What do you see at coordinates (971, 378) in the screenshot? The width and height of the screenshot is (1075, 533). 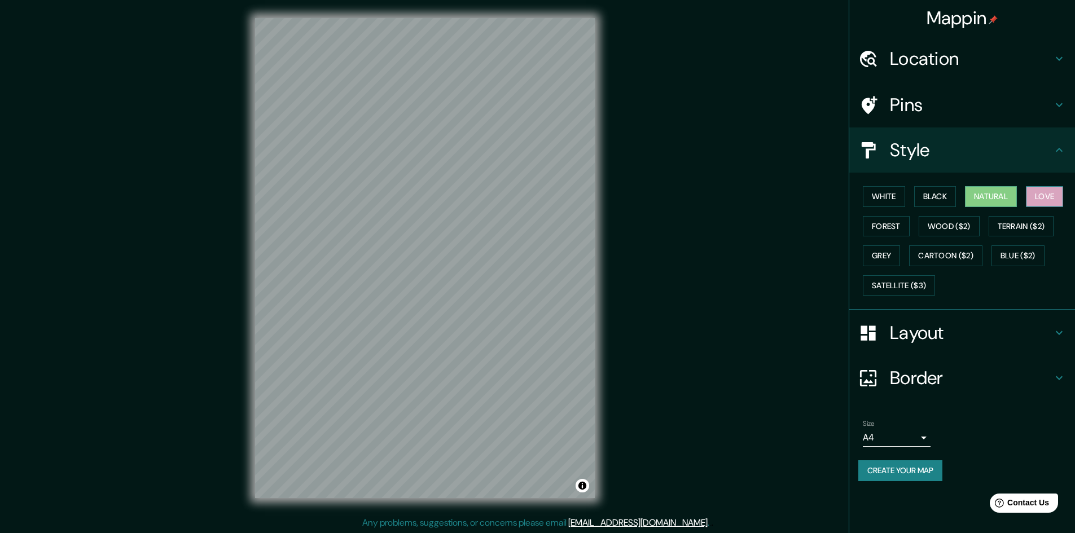 I see `h4: Border` at bounding box center [971, 378].